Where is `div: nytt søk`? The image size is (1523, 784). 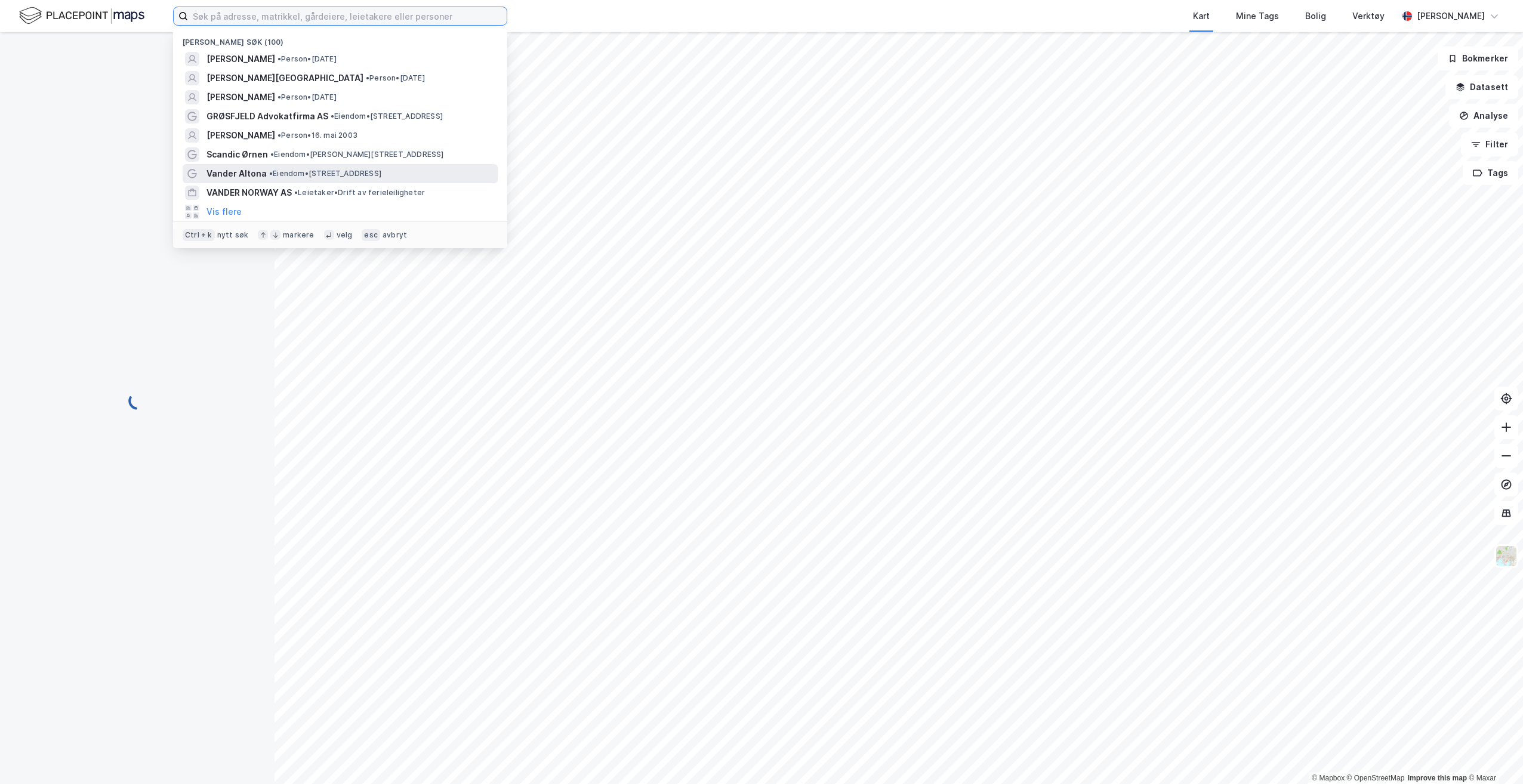 div: nytt søk is located at coordinates (233, 235).